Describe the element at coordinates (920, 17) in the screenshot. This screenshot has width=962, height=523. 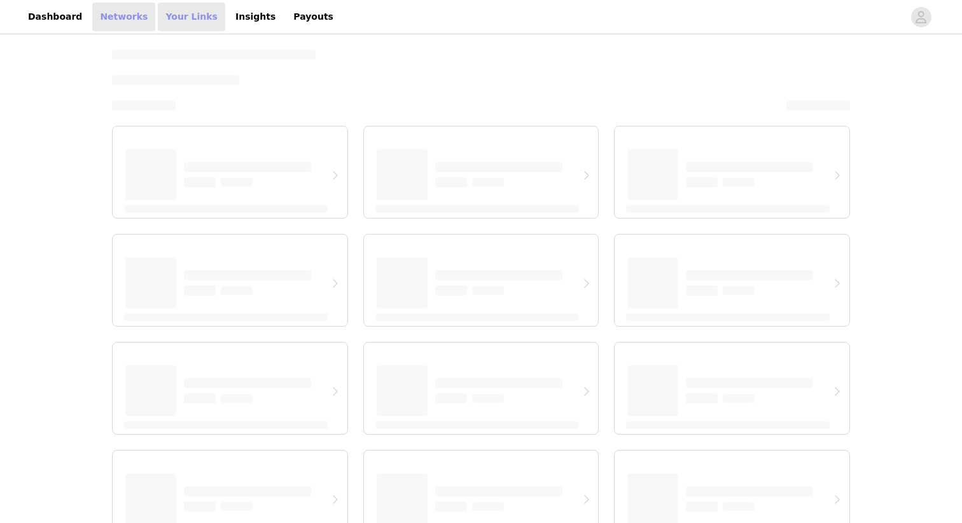
I see `div: avatar` at that location.